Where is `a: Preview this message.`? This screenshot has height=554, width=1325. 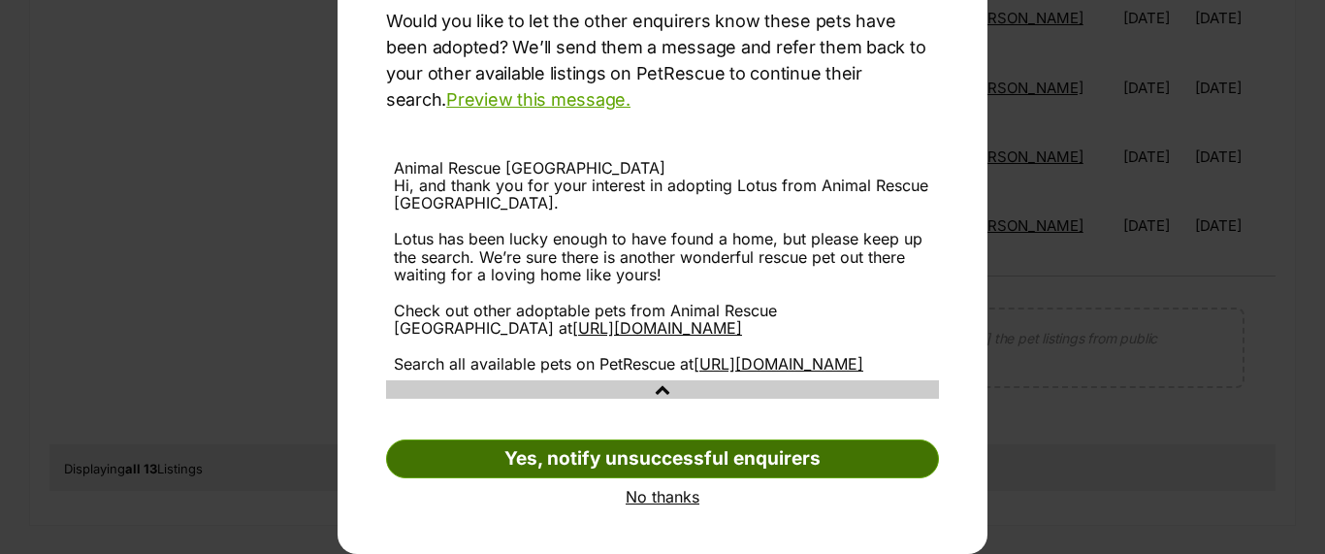
a: Preview this message. is located at coordinates (538, 99).